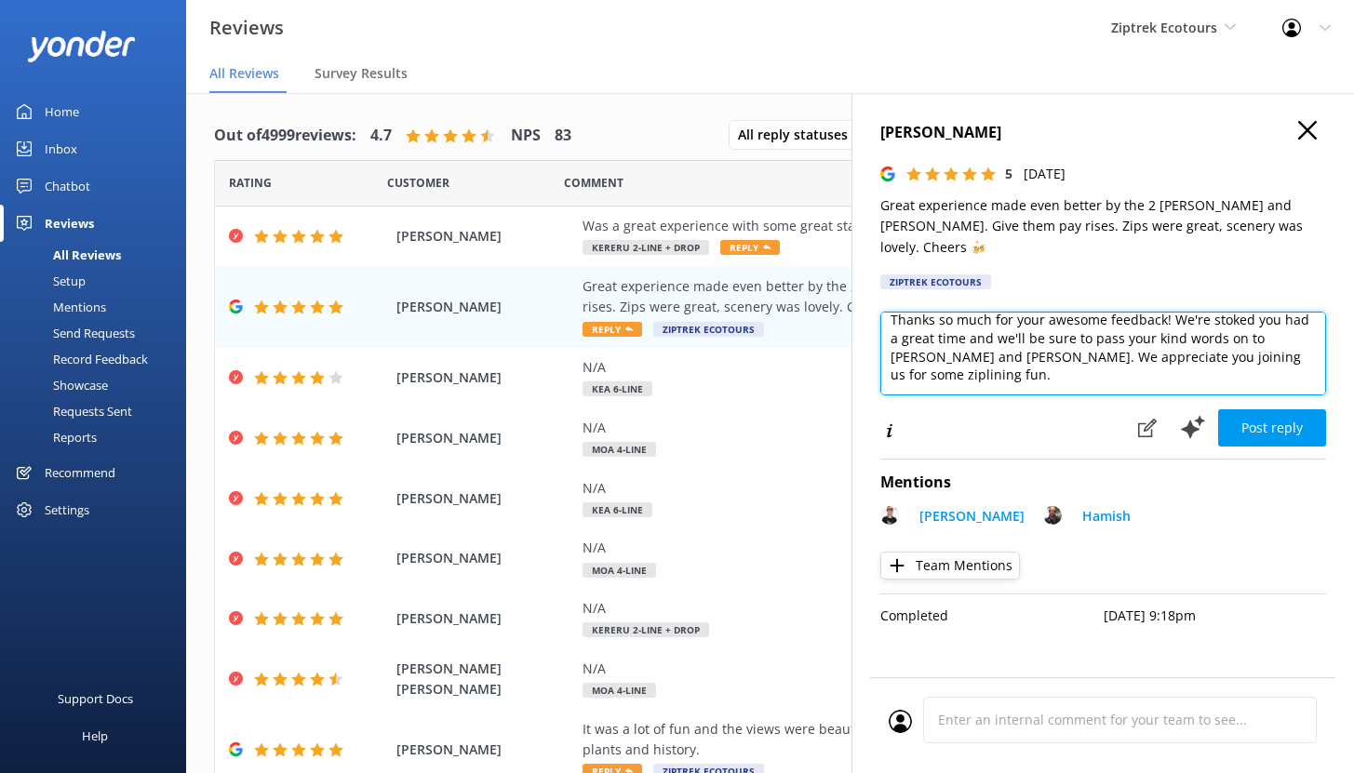 This screenshot has width=1354, height=773. Describe the element at coordinates (935, 282) in the screenshot. I see `div: Ziptrek Ecotours` at that location.